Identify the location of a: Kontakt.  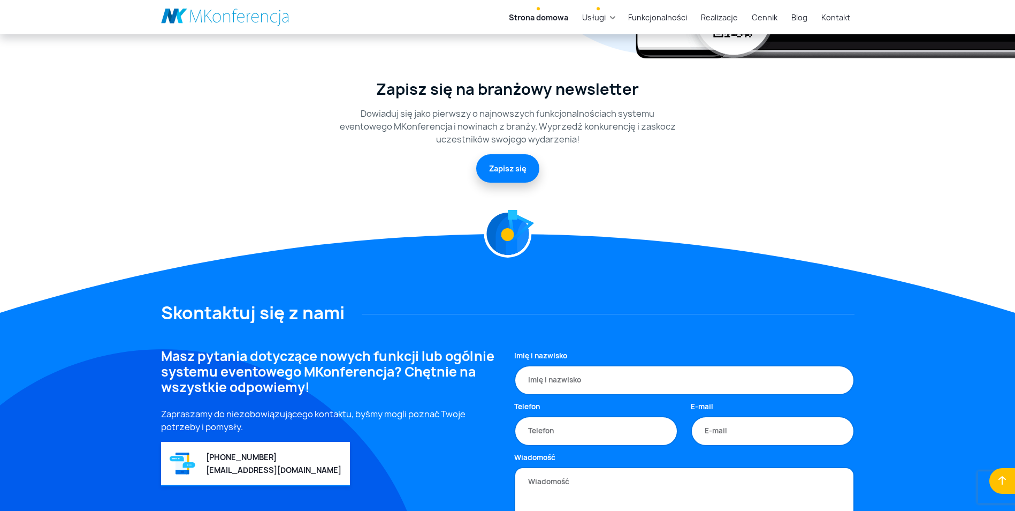
(836, 17).